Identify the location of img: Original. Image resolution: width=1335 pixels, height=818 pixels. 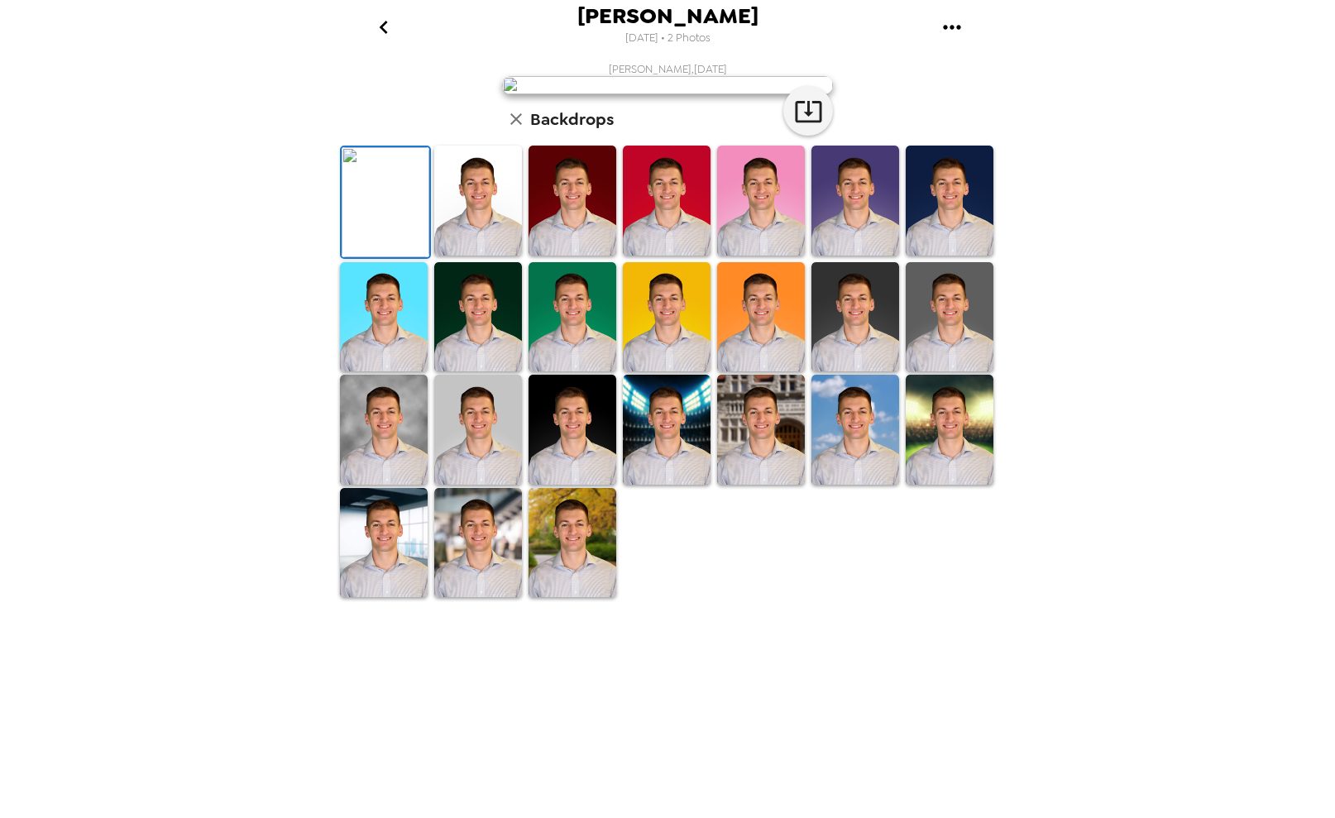
(385, 202).